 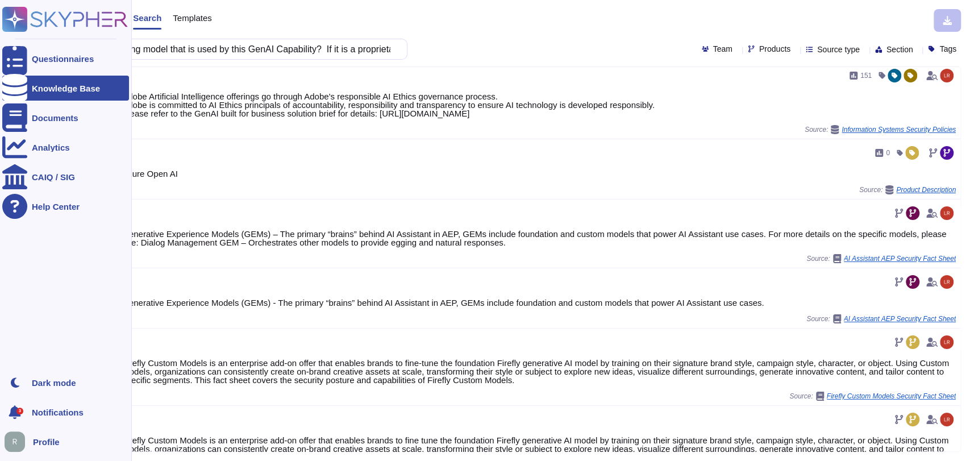 What do you see at coordinates (539, 238) in the screenshot?
I see `div: Generative Experience Models (GEMs) – The primary “brains” behind AI Assistant in AEP, GEMs inclu...` at bounding box center [539, 238].